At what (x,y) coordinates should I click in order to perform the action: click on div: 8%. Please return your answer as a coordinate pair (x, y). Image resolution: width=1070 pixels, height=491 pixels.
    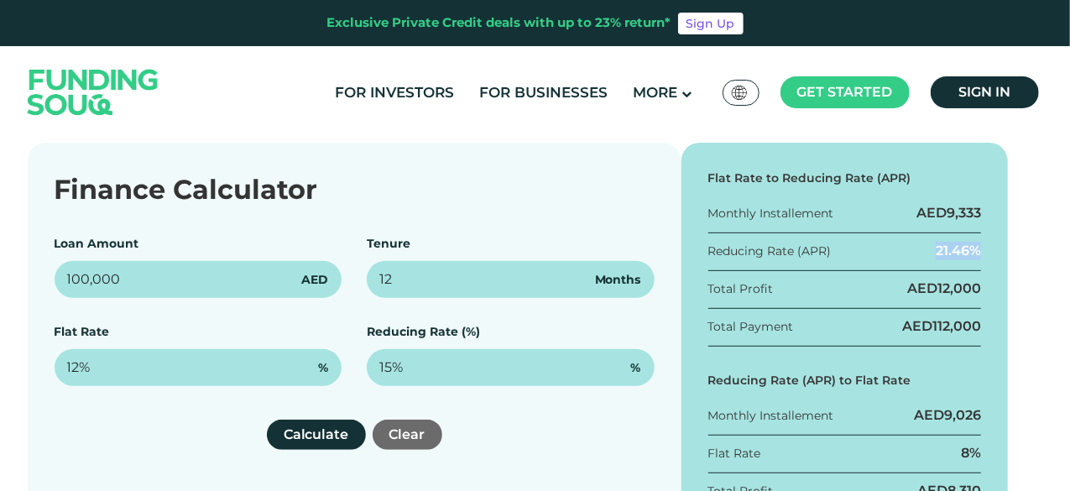
    Looking at the image, I should click on (971, 453).